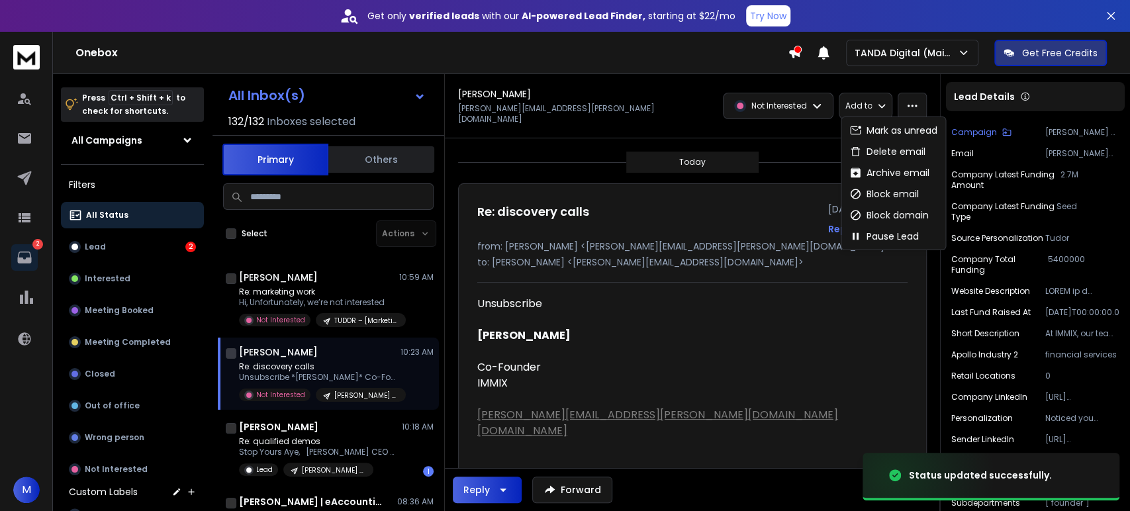 This screenshot has width=1130, height=511. I want to click on p: TANDA Digital (Main), so click(906, 53).